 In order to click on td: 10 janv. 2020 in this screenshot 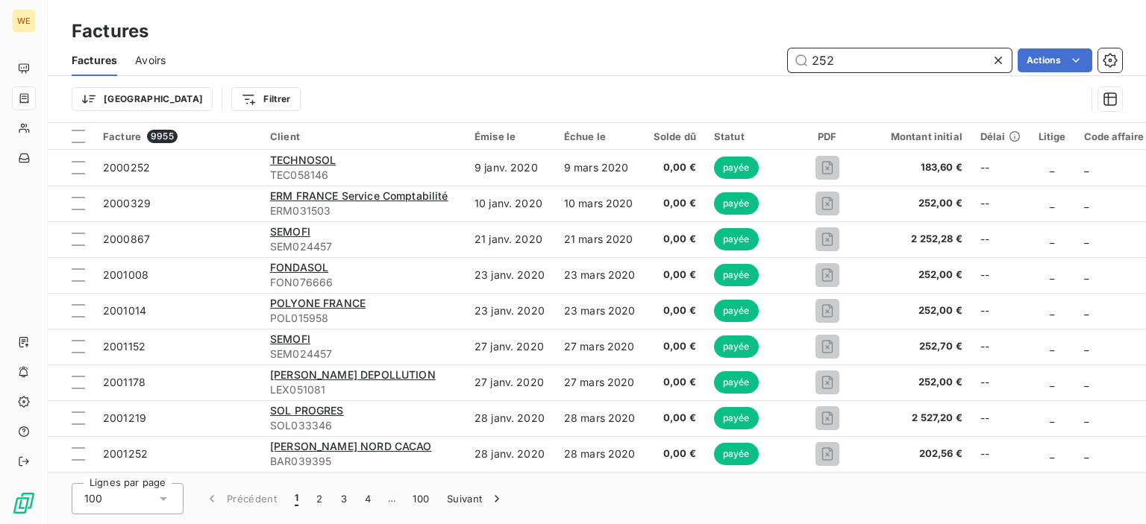, I will do `click(510, 204)`.